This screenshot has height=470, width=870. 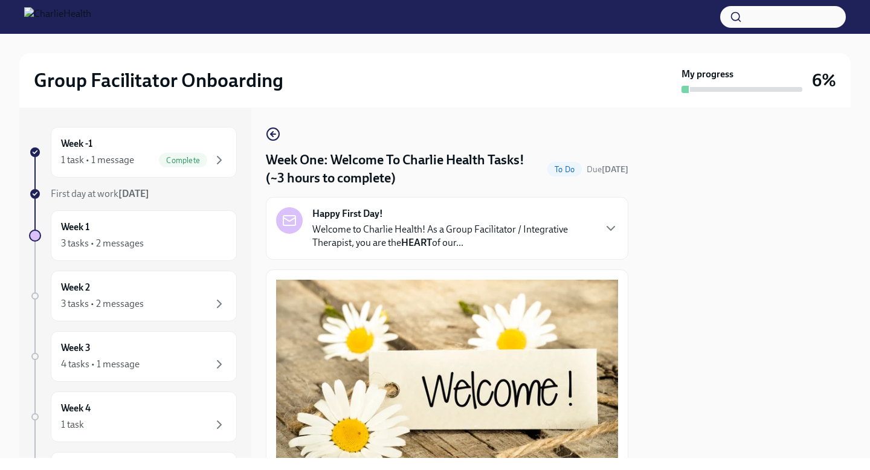 What do you see at coordinates (824, 80) in the screenshot?
I see `h3: 6%` at bounding box center [824, 80].